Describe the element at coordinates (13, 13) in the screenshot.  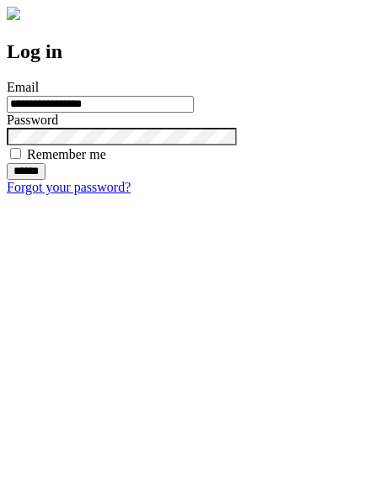
I see `img: logo-4e3dc11c47720685a147b03b5a06dd966a58ff35d612b21f08c02c0306f2b779.png` at that location.